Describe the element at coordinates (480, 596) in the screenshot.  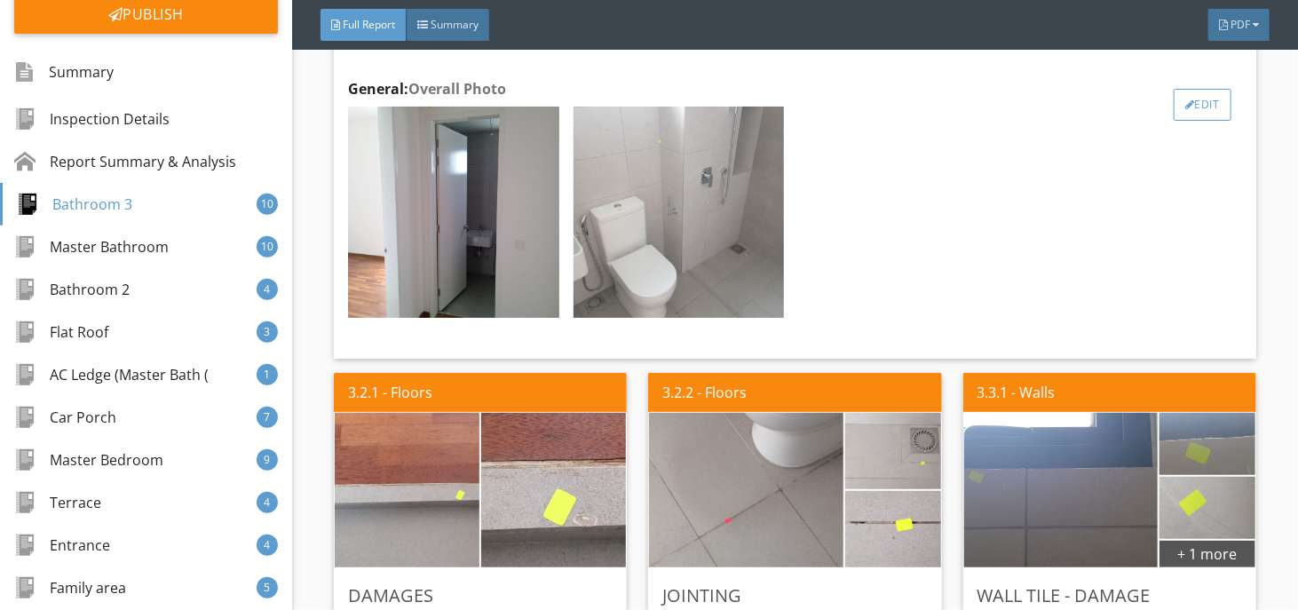
I see `div: Damages` at that location.